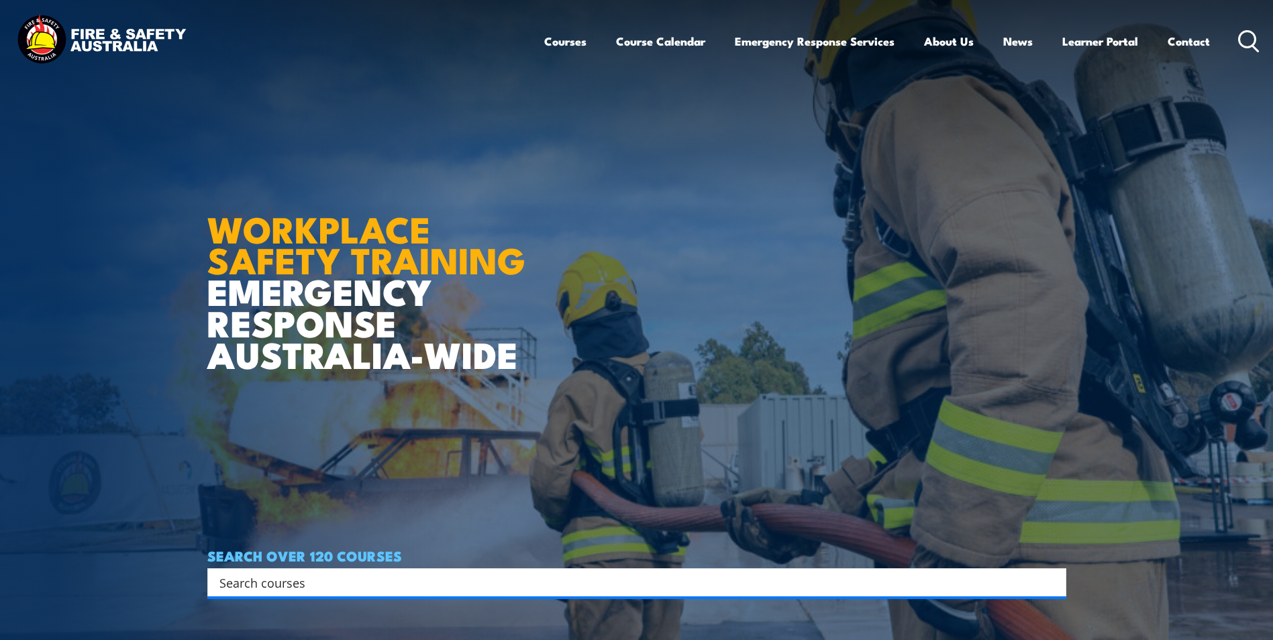 This screenshot has height=640, width=1273. I want to click on h1: EMERGENCY RESPONSE AUSTRALIA-WIDE, so click(371, 274).